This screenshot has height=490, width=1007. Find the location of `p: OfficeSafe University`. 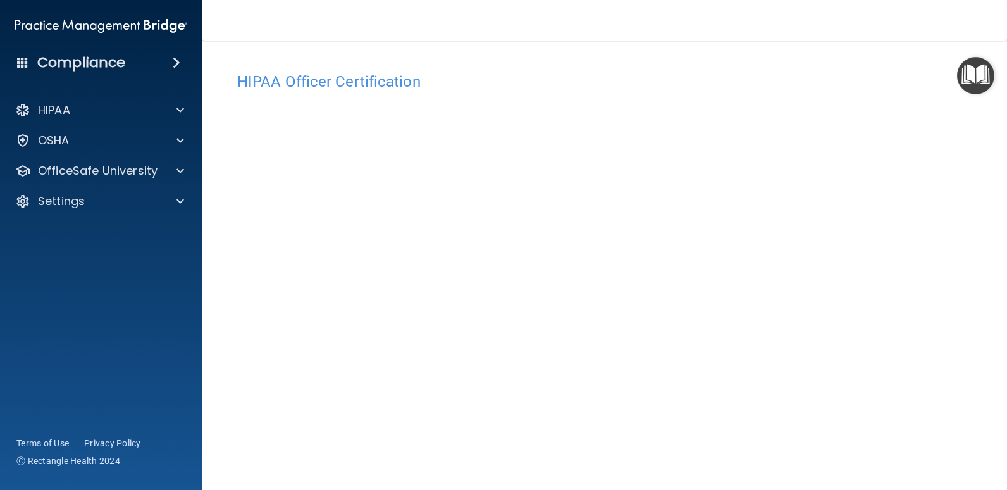

p: OfficeSafe University is located at coordinates (97, 171).